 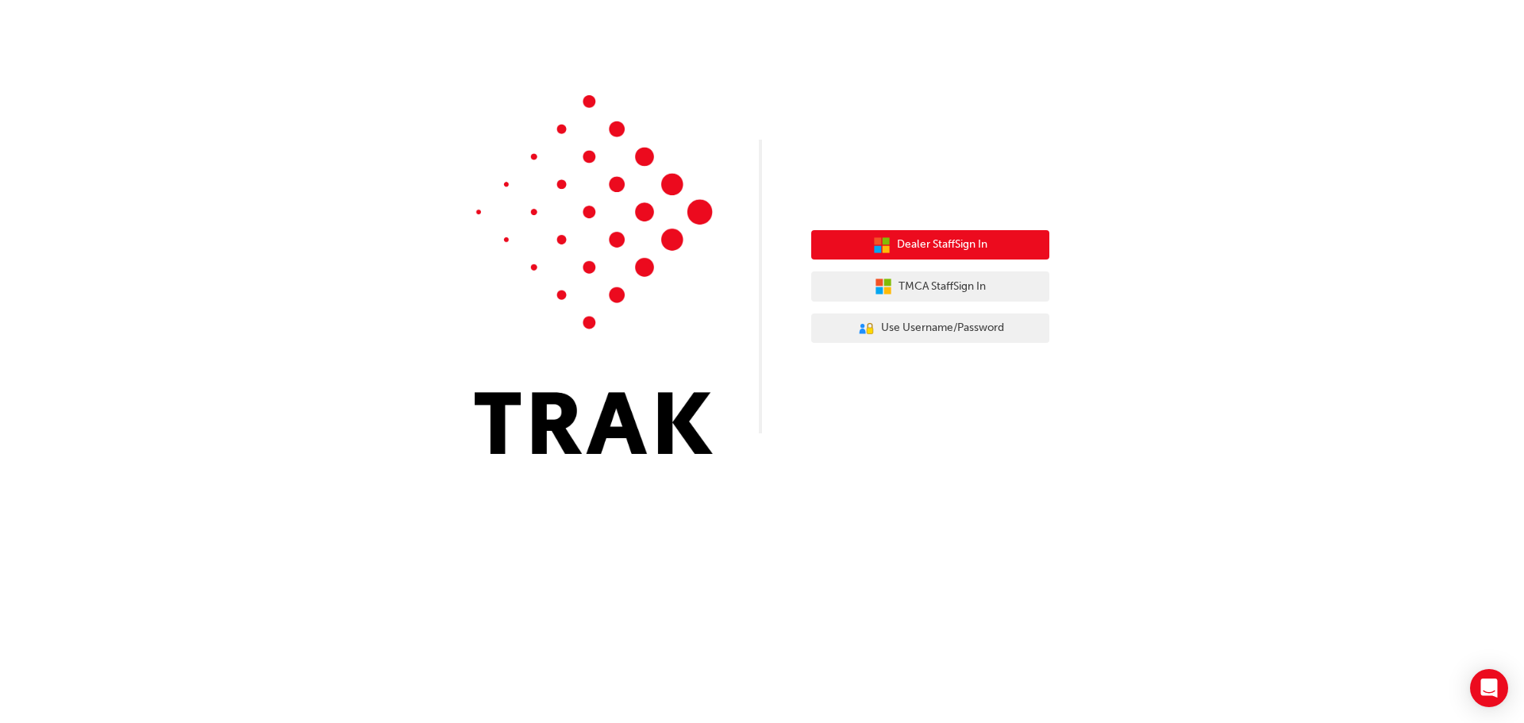 I want to click on button: Use Username/Password, so click(x=930, y=329).